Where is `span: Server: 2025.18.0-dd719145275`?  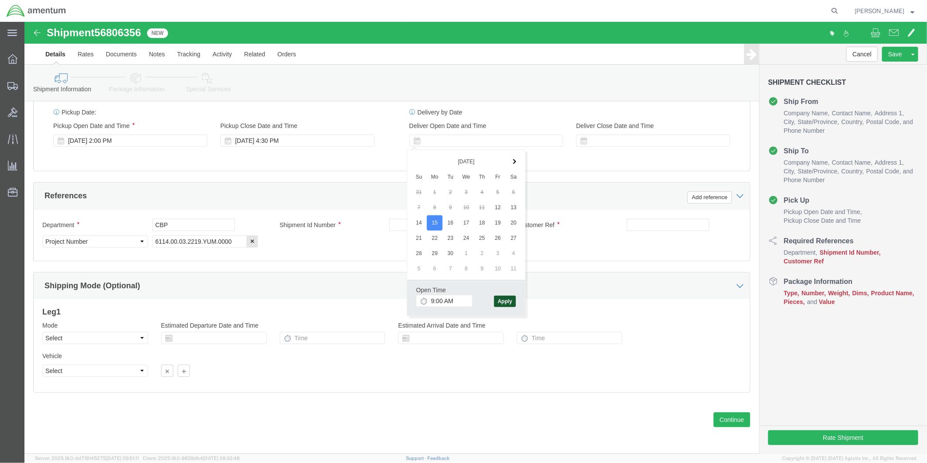
span: Server: 2025.18.0-dd719145275 is located at coordinates (87, 458).